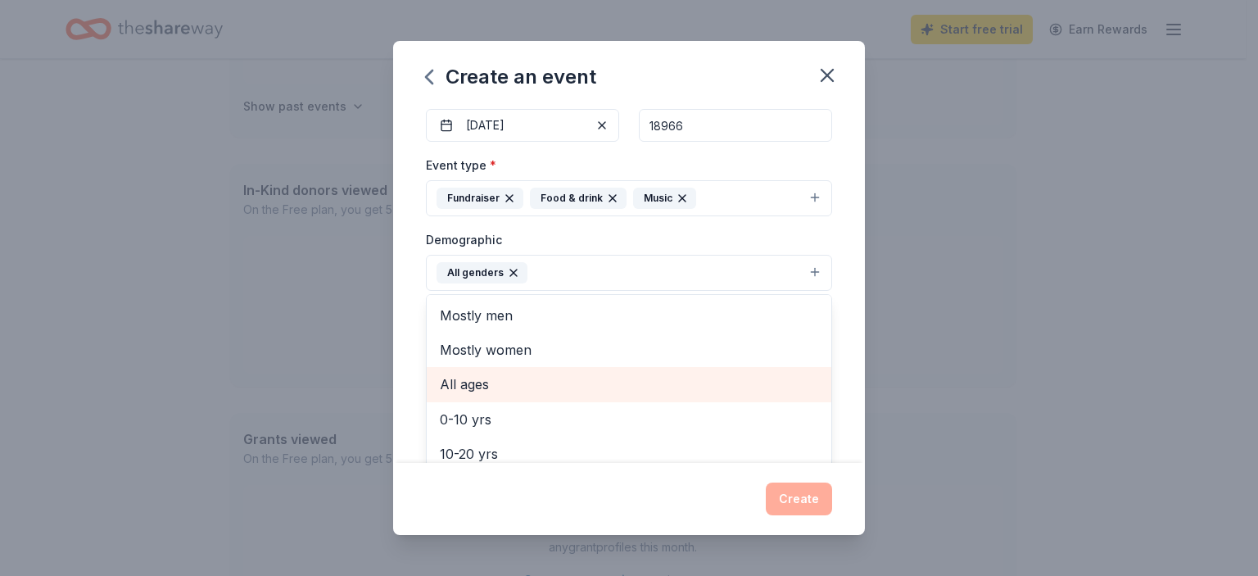  Describe the element at coordinates (629, 273) in the screenshot. I see `button: All genders` at that location.